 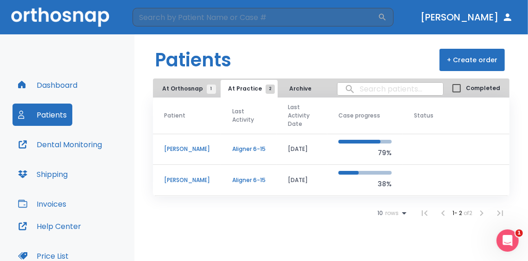 What do you see at coordinates (391, 213) in the screenshot?
I see `span: rows` at bounding box center [391, 213].